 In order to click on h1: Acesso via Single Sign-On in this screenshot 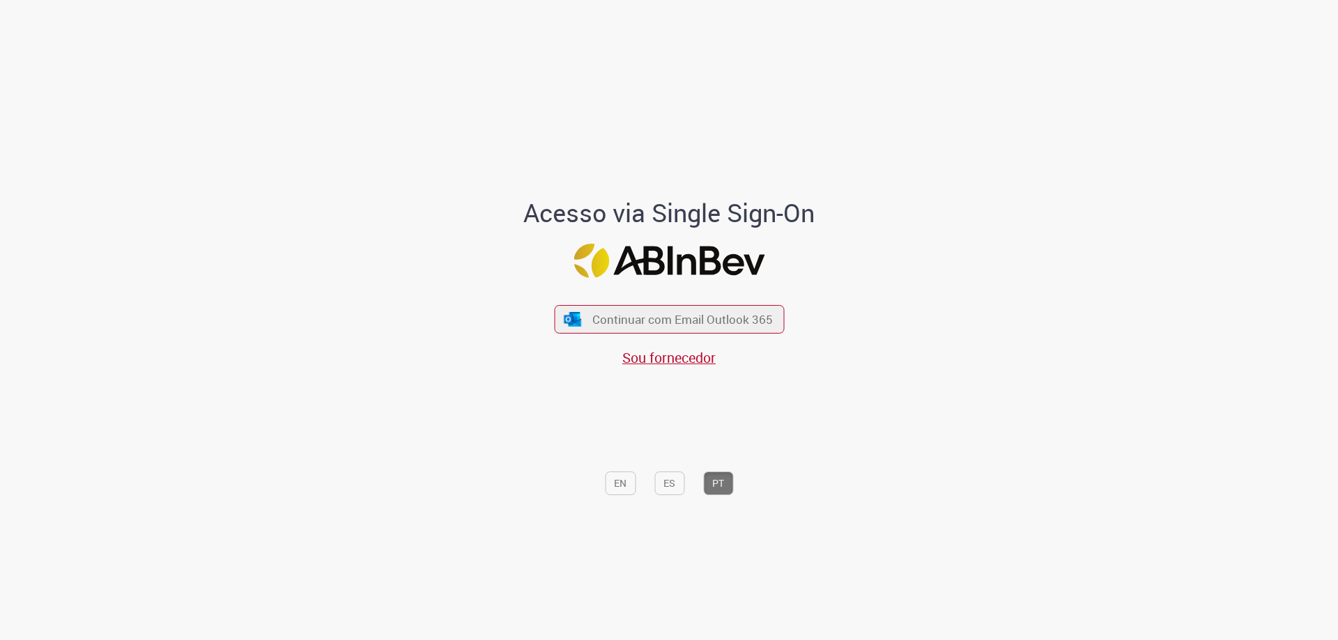, I will do `click(669, 213)`.